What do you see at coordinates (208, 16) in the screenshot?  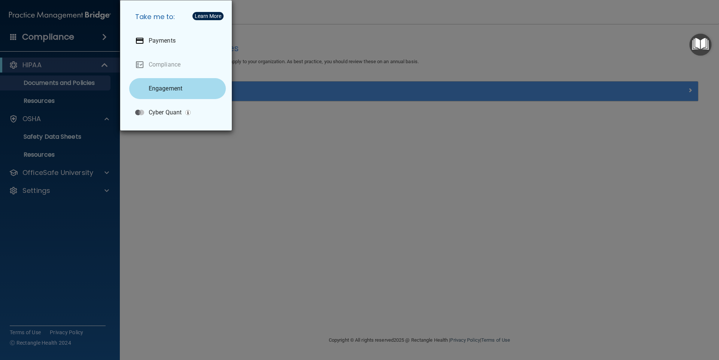 I see `div: Learn More` at bounding box center [208, 16].